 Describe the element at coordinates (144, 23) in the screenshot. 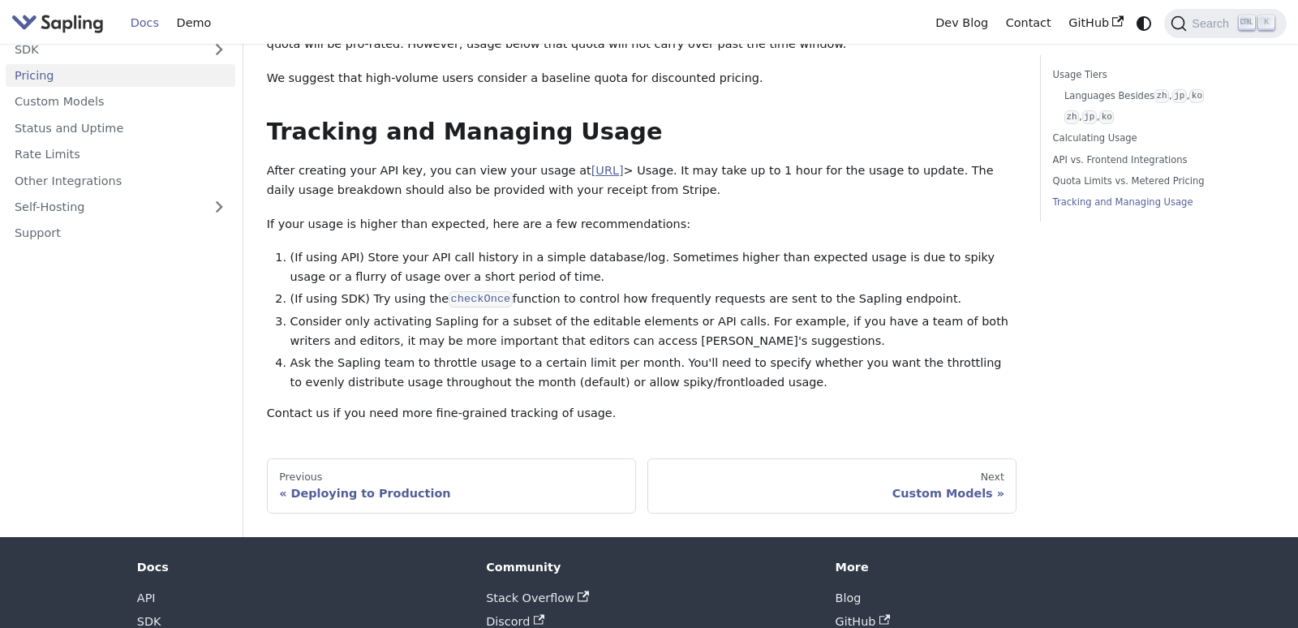

I see `a: Docs` at that location.